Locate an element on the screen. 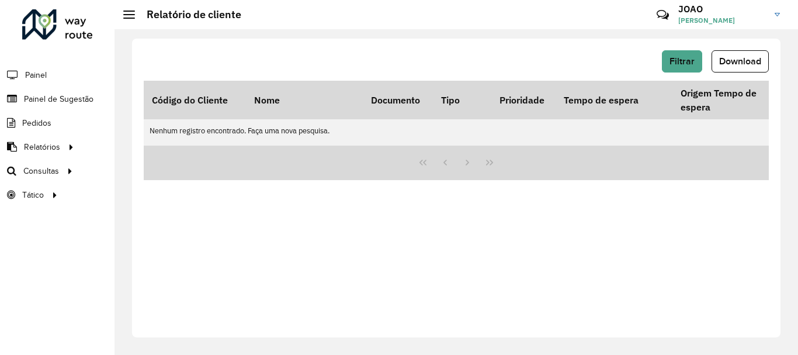 The width and height of the screenshot is (798, 355). span: Relatórios is located at coordinates (42, 147).